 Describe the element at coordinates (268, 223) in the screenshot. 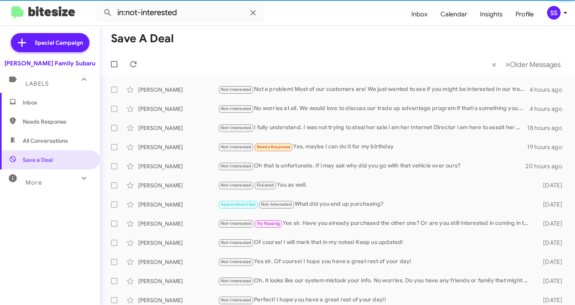

I see `span: Try Pausing` at that location.